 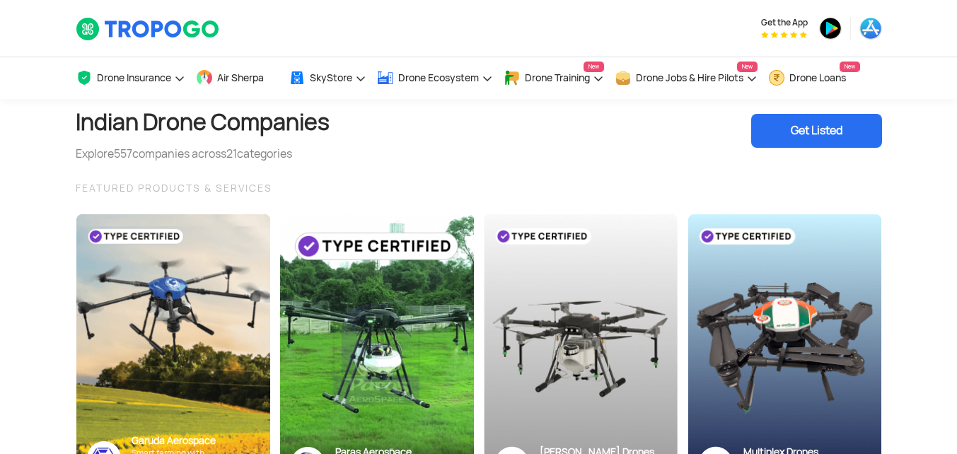 What do you see at coordinates (690, 78) in the screenshot?
I see `span: Drone Jobs & Hire Pilots` at bounding box center [690, 78].